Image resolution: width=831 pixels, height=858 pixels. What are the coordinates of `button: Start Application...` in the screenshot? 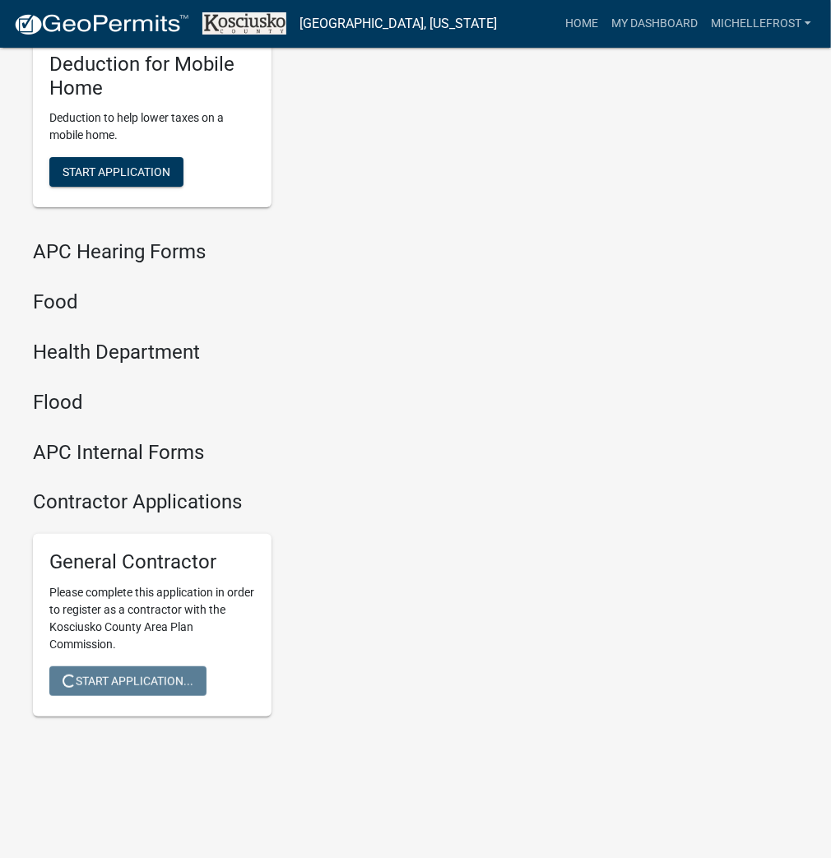 It's located at (128, 681).